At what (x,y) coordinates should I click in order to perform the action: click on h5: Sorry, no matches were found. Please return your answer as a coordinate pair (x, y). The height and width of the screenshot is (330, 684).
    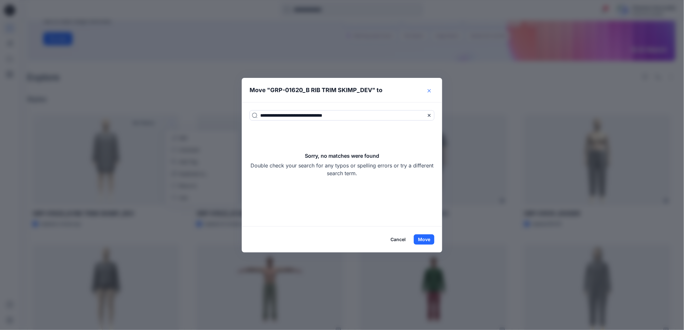
    Looking at the image, I should click on (342, 156).